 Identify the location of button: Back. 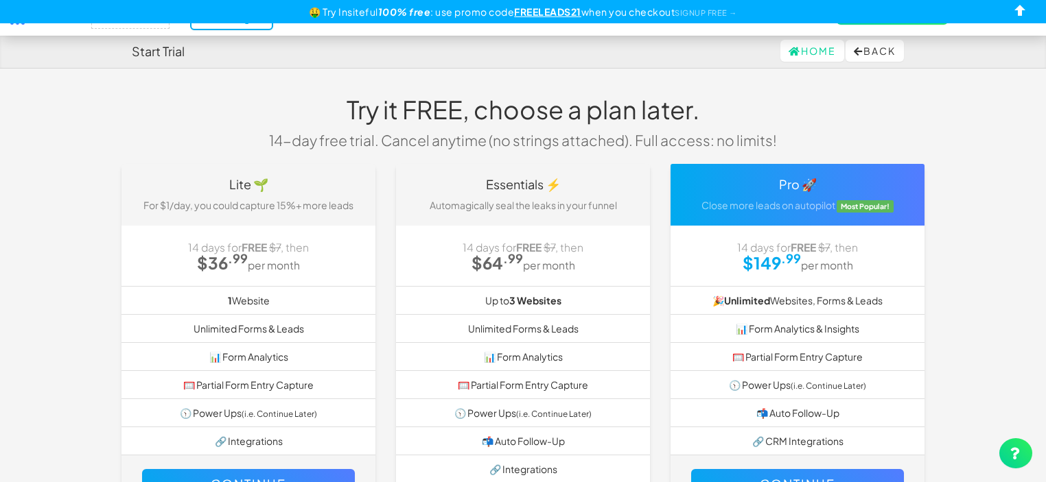
(874, 51).